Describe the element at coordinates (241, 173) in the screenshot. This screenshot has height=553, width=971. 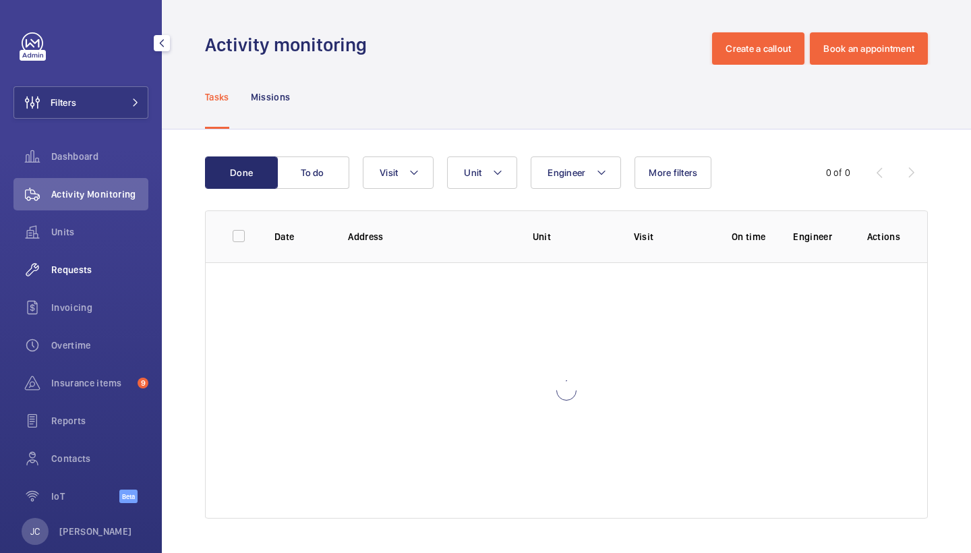
I see `button: Done` at that location.